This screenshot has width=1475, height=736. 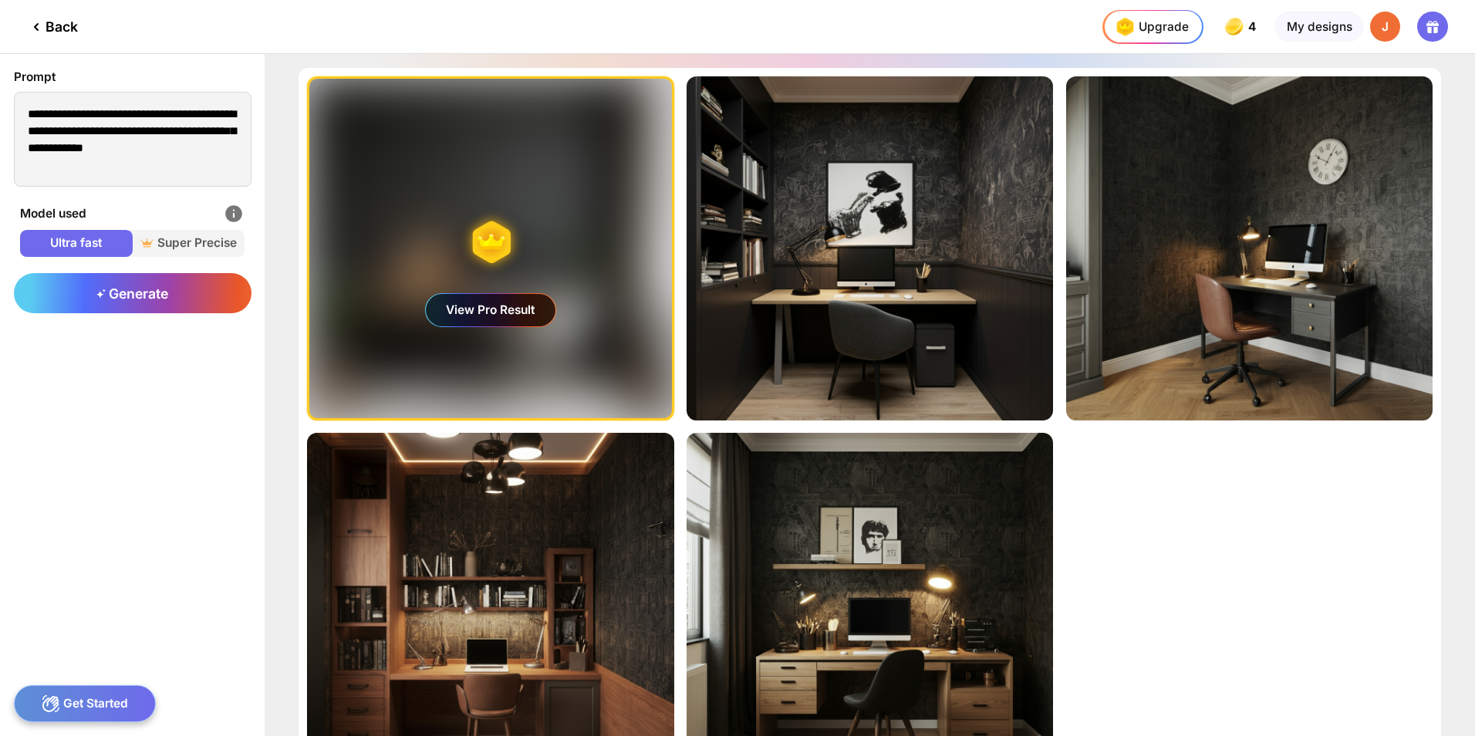 What do you see at coordinates (188, 243) in the screenshot?
I see `span: Super Precise` at bounding box center [188, 243].